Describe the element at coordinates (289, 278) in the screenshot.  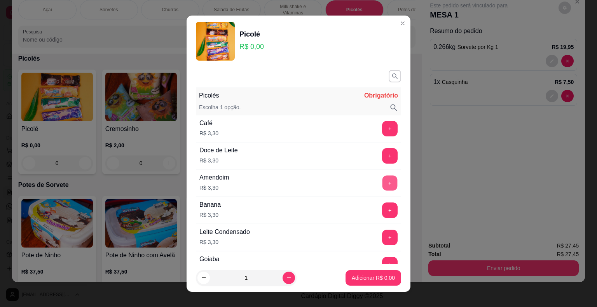
I see `button: increase-product-quantity` at that location.